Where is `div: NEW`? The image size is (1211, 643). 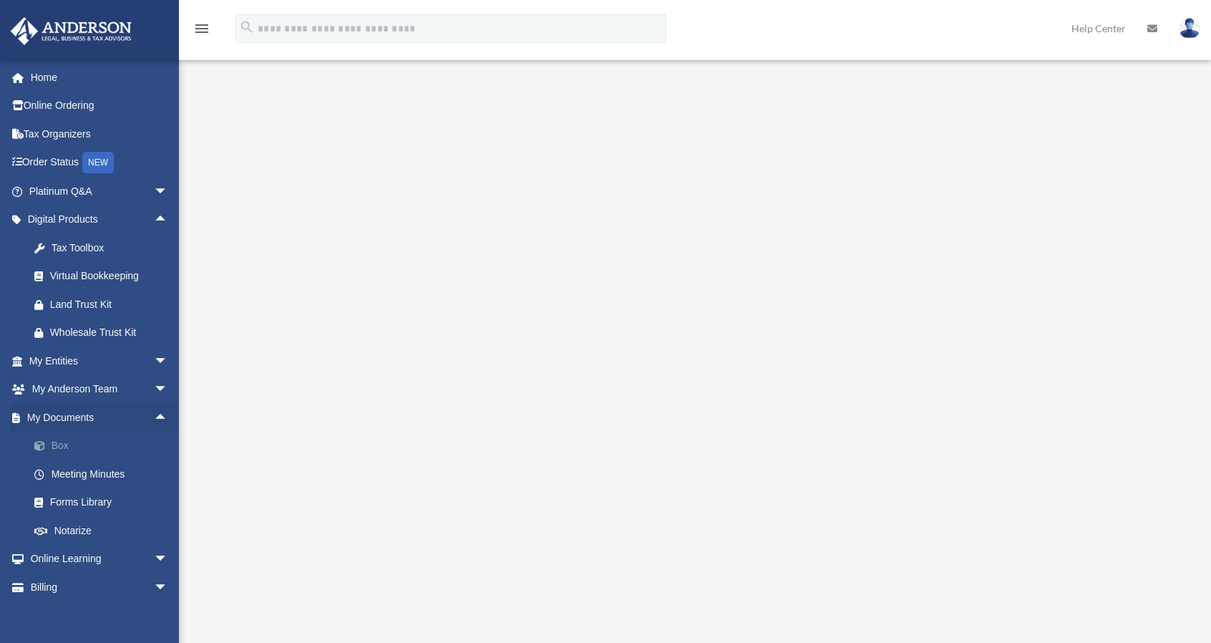 div: NEW is located at coordinates (98, 162).